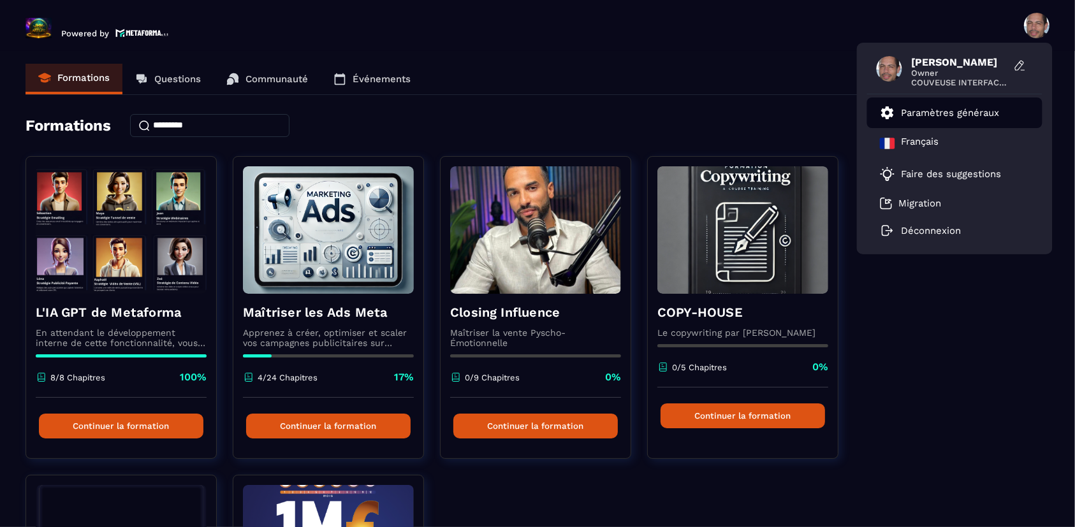 The height and width of the screenshot is (527, 1075). I want to click on p: 0/5 Chapitres, so click(700, 367).